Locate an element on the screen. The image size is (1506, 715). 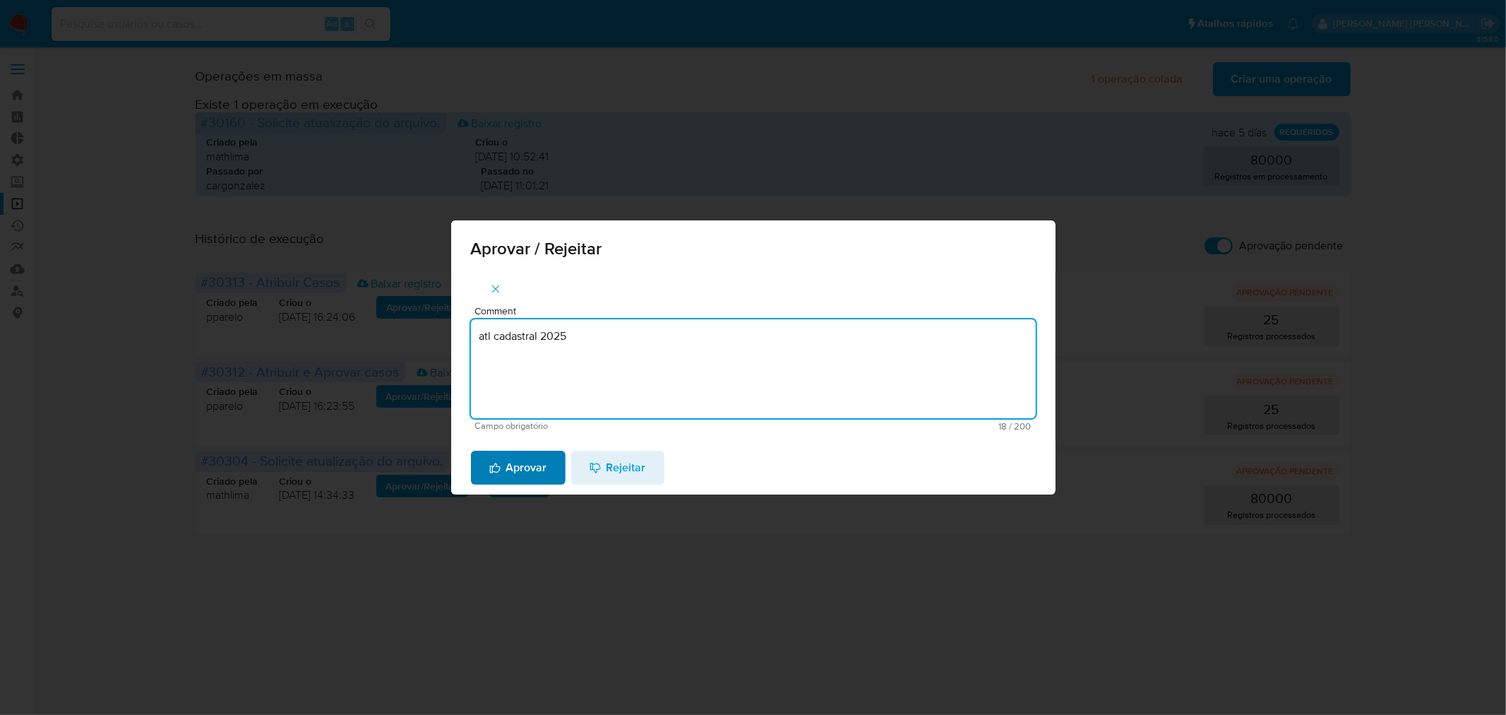
span: Campo obrigatório is located at coordinates (614, 426).